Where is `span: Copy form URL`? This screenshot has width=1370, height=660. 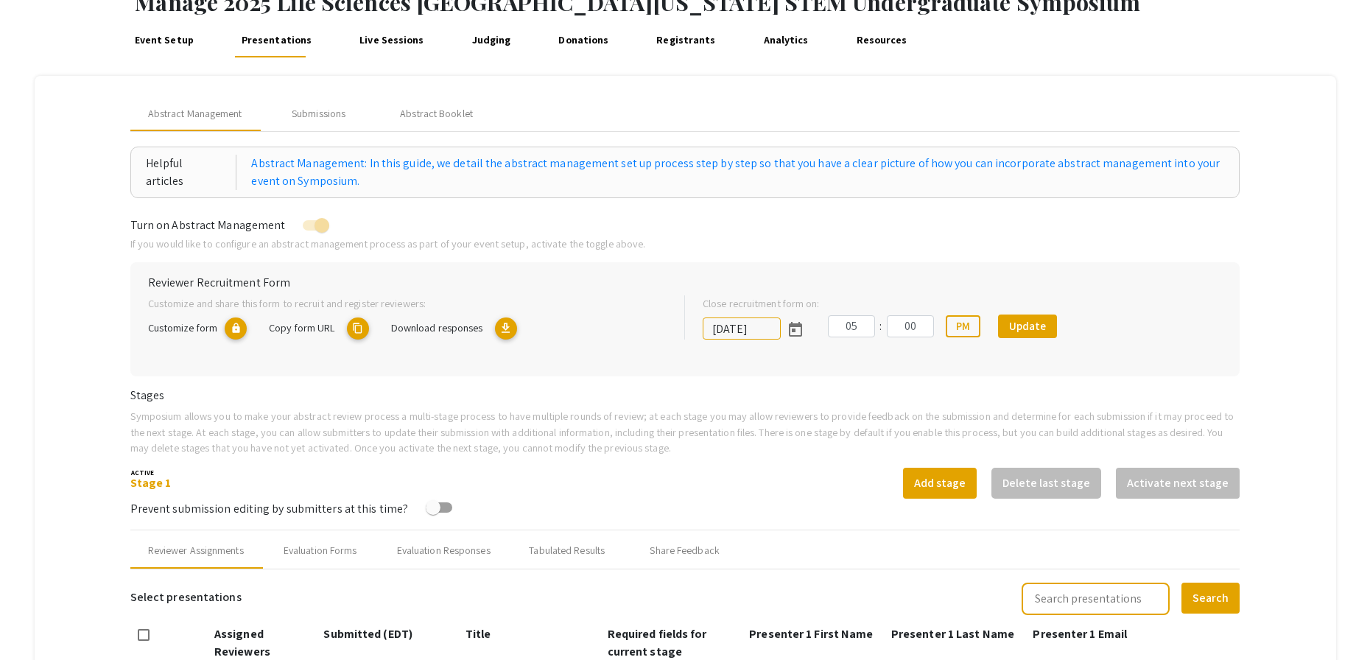 span: Copy form URL is located at coordinates (301, 327).